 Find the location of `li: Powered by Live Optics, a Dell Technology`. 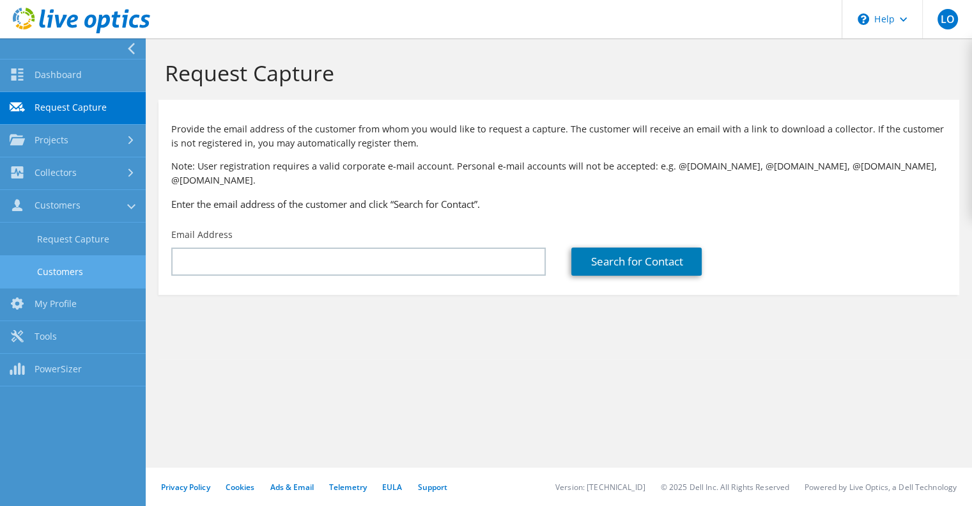

li: Powered by Live Optics, a Dell Technology is located at coordinates (881, 486).